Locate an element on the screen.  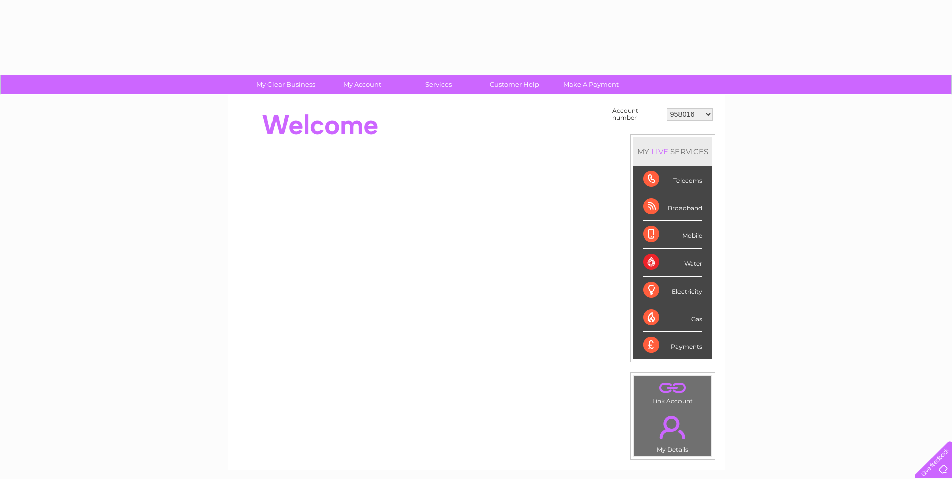
div: Broadband is located at coordinates (673, 207).